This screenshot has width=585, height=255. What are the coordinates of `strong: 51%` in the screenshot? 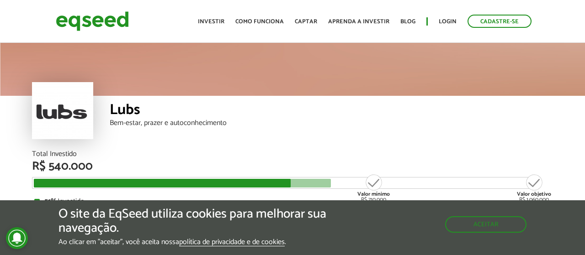 It's located at (51, 201).